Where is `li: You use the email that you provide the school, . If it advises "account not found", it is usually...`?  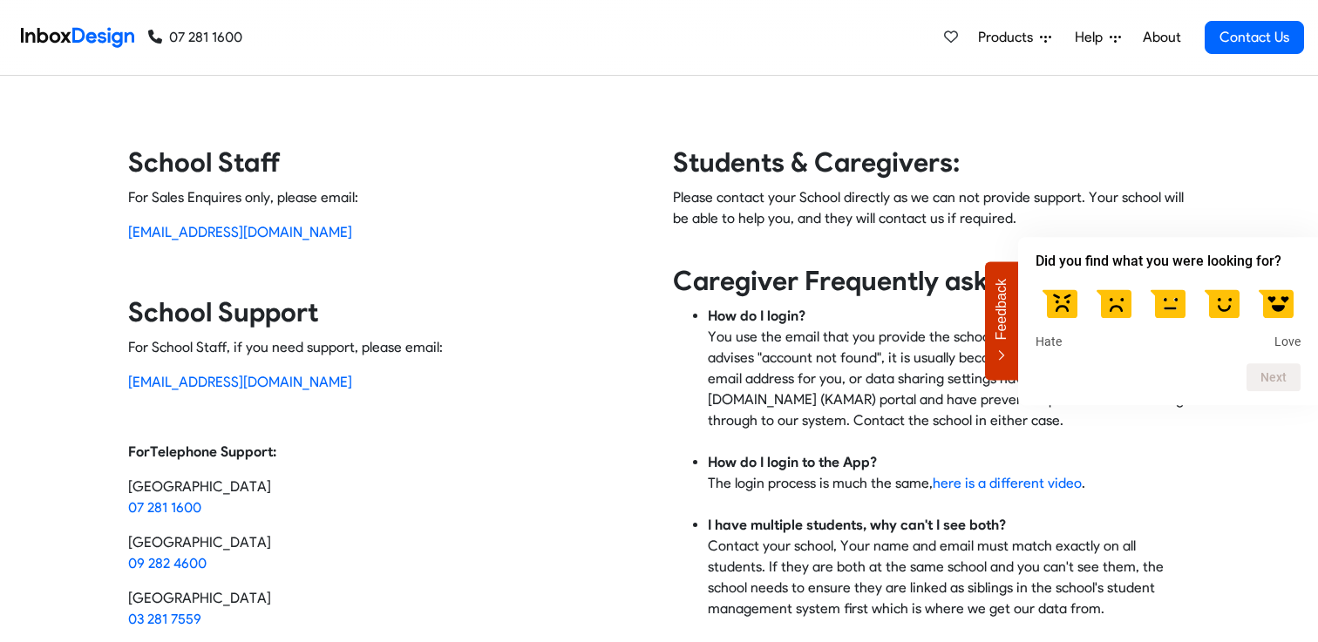
li: You use the email that you provide the school, . If it advises "account not found", it is usually... is located at coordinates (948, 379).